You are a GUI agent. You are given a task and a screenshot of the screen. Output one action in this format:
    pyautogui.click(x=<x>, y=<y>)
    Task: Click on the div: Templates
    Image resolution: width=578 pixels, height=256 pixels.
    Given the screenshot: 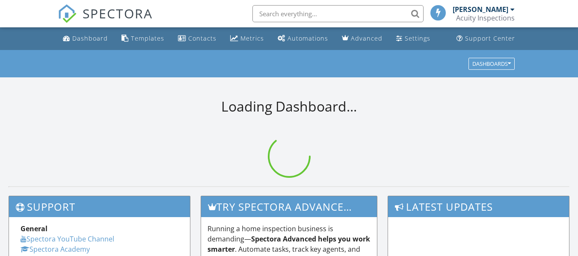 What is the action you would take?
    pyautogui.click(x=148, y=38)
    